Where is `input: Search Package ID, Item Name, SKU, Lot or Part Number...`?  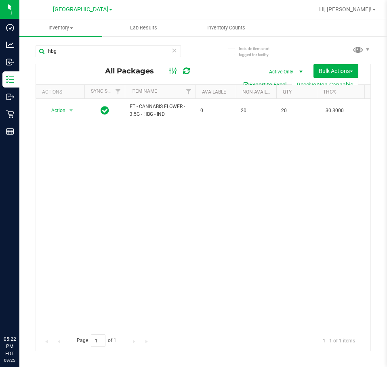
input: Search Package ID, Item Name, SKU, Lot or Part Number... is located at coordinates (108, 51).